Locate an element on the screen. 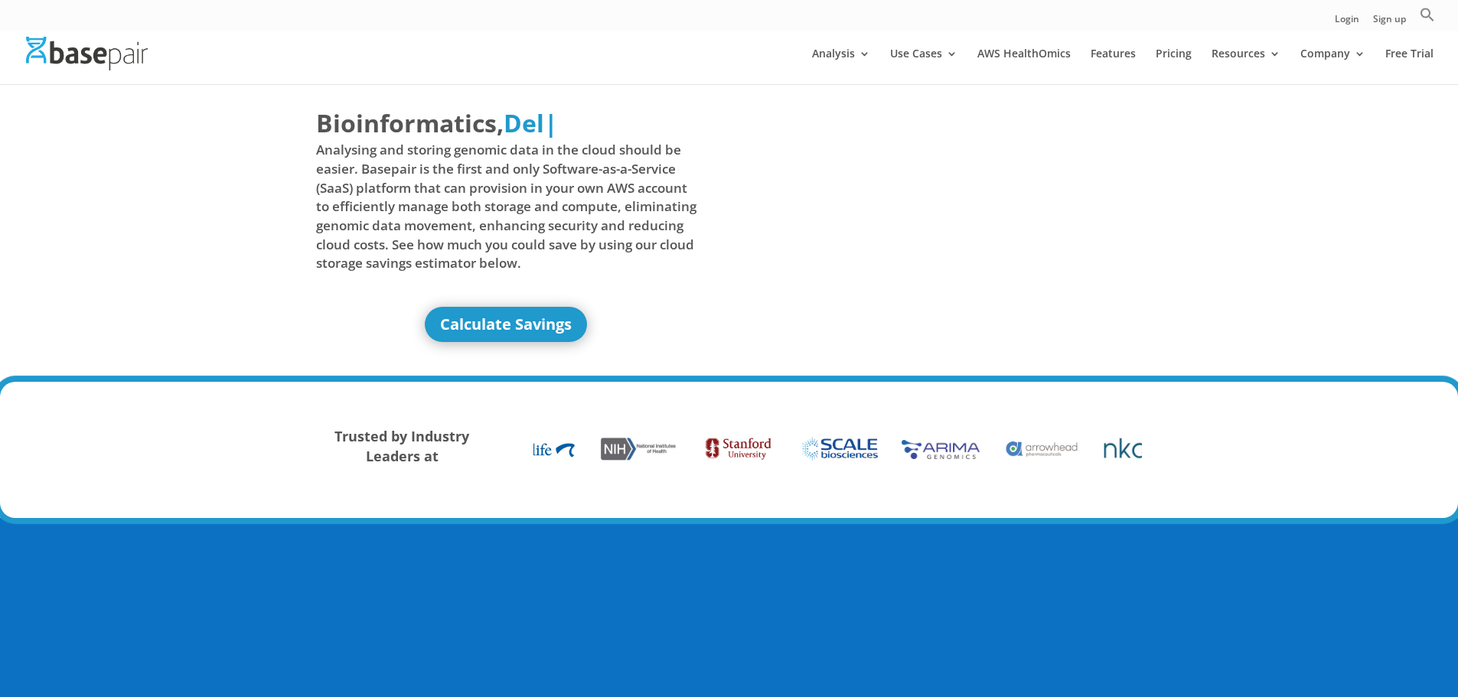  a: Use Cases is located at coordinates (924, 66).